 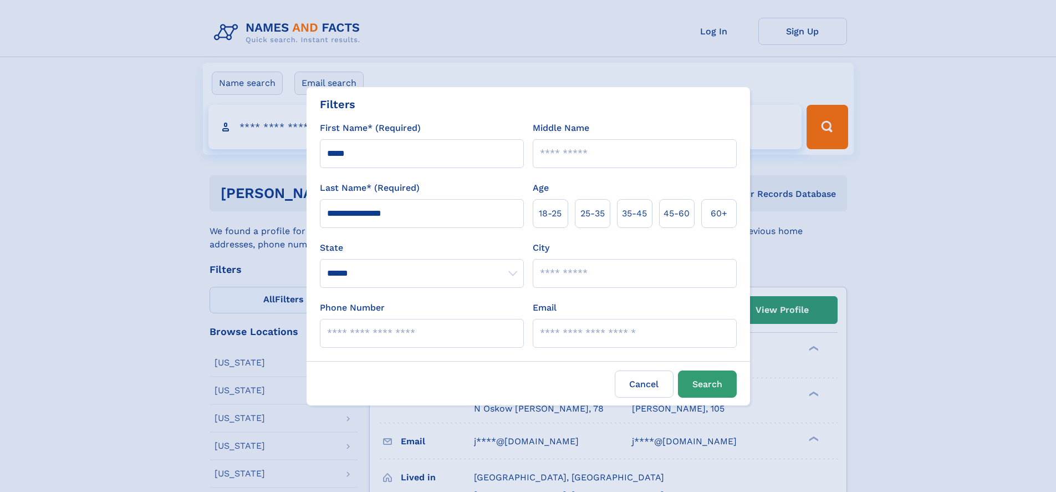 I want to click on div: Filters, so click(x=338, y=104).